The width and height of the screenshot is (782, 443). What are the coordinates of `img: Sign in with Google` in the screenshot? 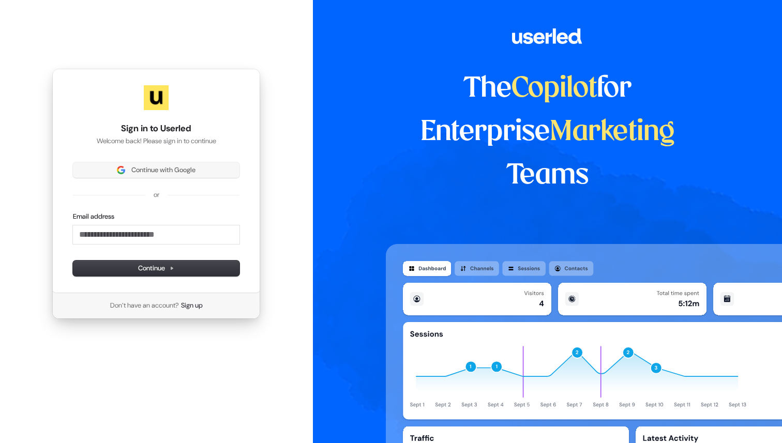 It's located at (121, 170).